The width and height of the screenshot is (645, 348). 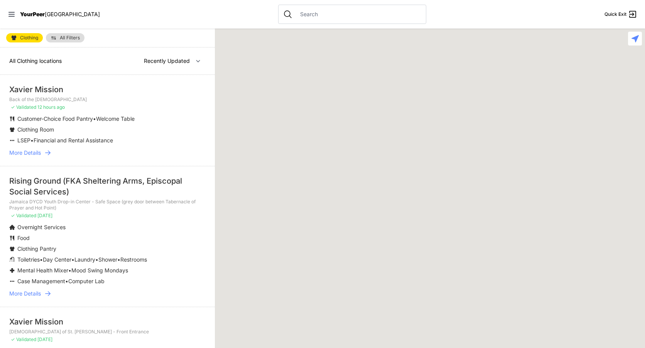 What do you see at coordinates (29, 38) in the screenshot?
I see `span: Clothing` at bounding box center [29, 38].